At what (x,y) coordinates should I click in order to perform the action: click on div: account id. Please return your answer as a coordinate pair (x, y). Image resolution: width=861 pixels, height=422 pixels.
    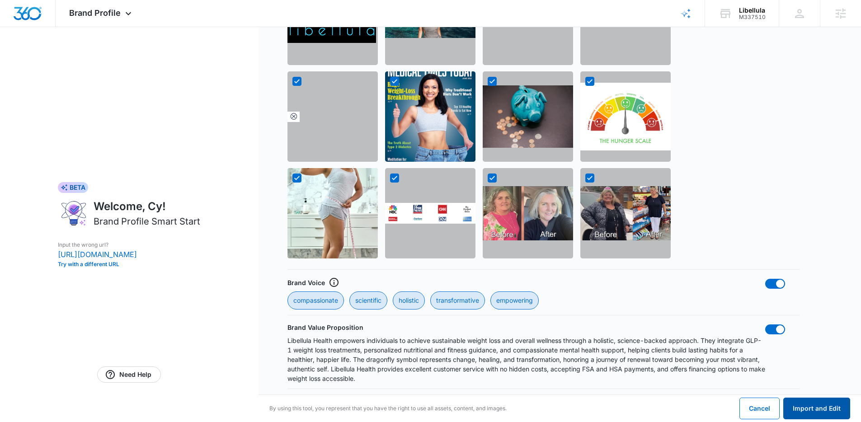
    Looking at the image, I should click on (752, 17).